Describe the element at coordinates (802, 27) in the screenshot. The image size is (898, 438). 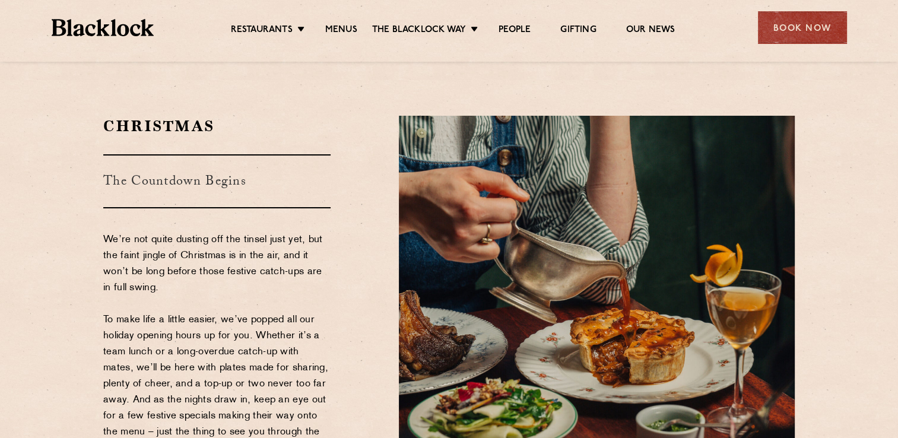
I see `div: Book Now` at that location.